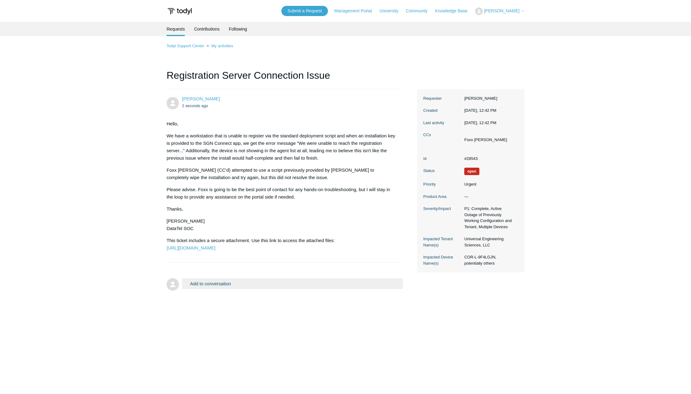  Describe the element at coordinates (219, 46) in the screenshot. I see `li: My activities` at that location.